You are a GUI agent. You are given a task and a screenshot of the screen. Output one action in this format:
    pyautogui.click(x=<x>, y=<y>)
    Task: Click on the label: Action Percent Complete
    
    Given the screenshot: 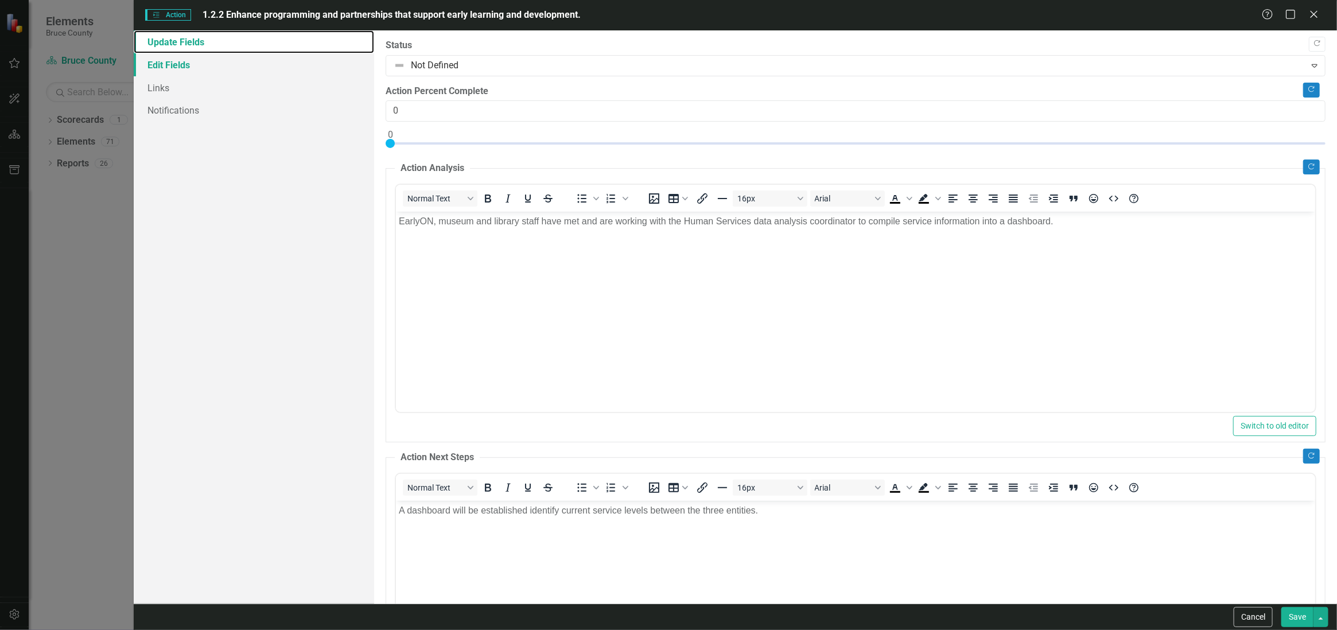 What is the action you would take?
    pyautogui.click(x=855, y=91)
    